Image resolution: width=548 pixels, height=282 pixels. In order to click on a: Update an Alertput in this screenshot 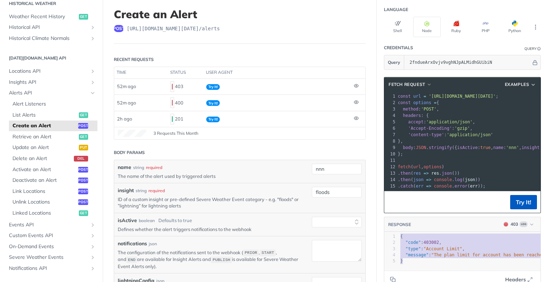, I will do `click(53, 148)`.